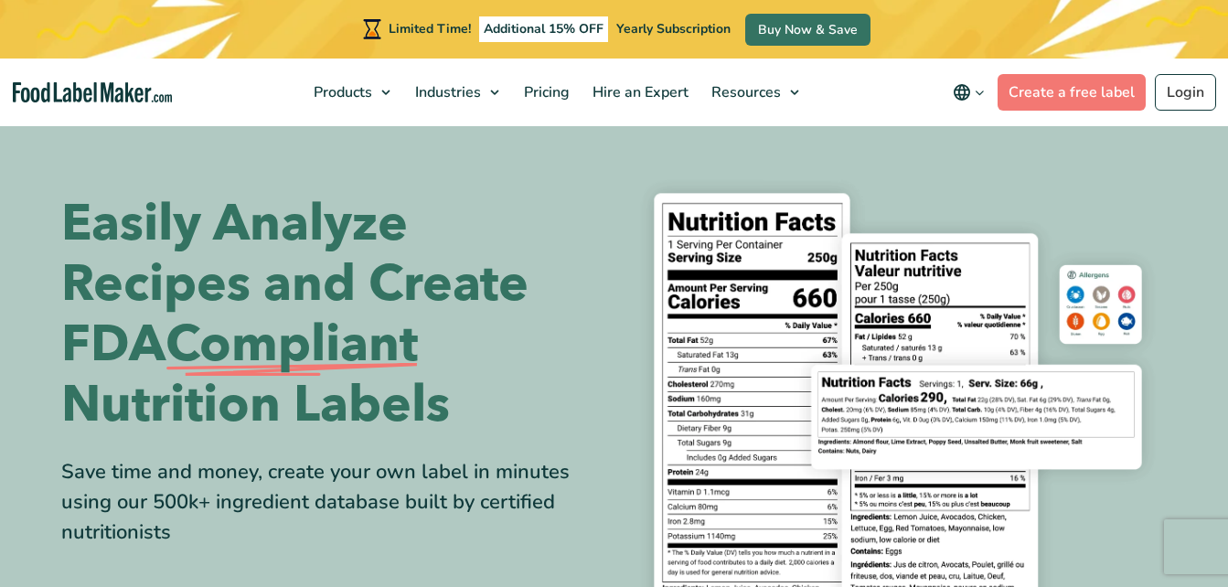 This screenshot has width=1228, height=587. I want to click on a: Hire an Expert, so click(638, 92).